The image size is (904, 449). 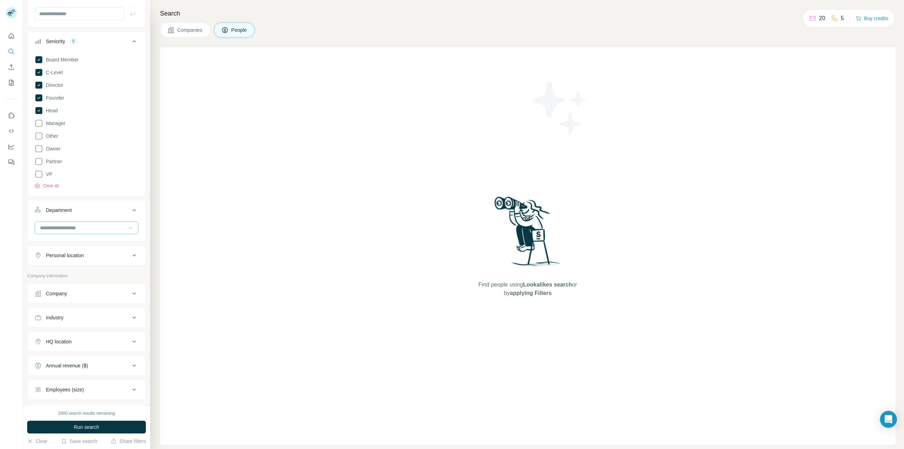 I want to click on div: 2000 search results remaining, so click(x=86, y=413).